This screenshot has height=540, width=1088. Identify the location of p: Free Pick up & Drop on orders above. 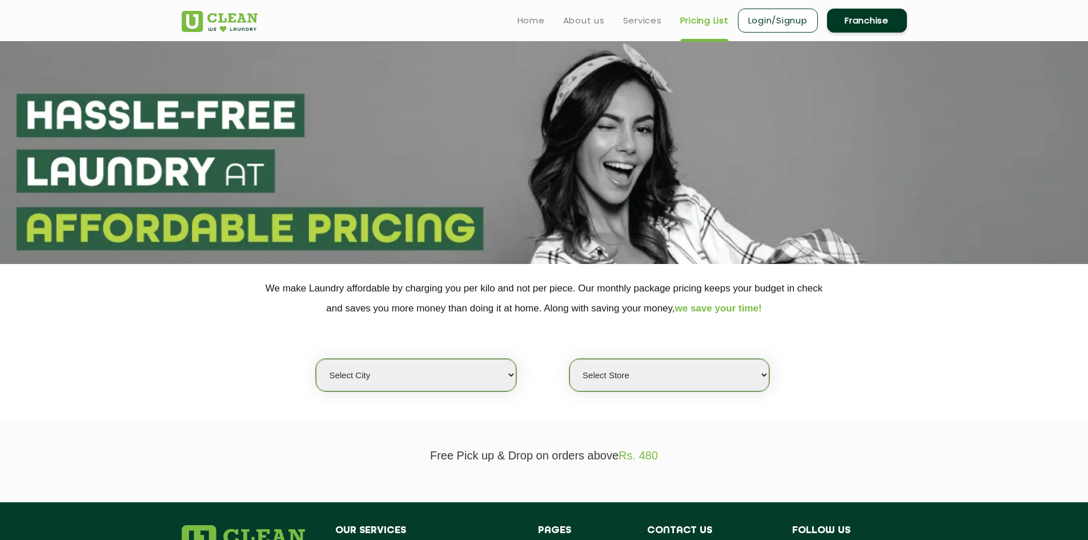
(544, 455).